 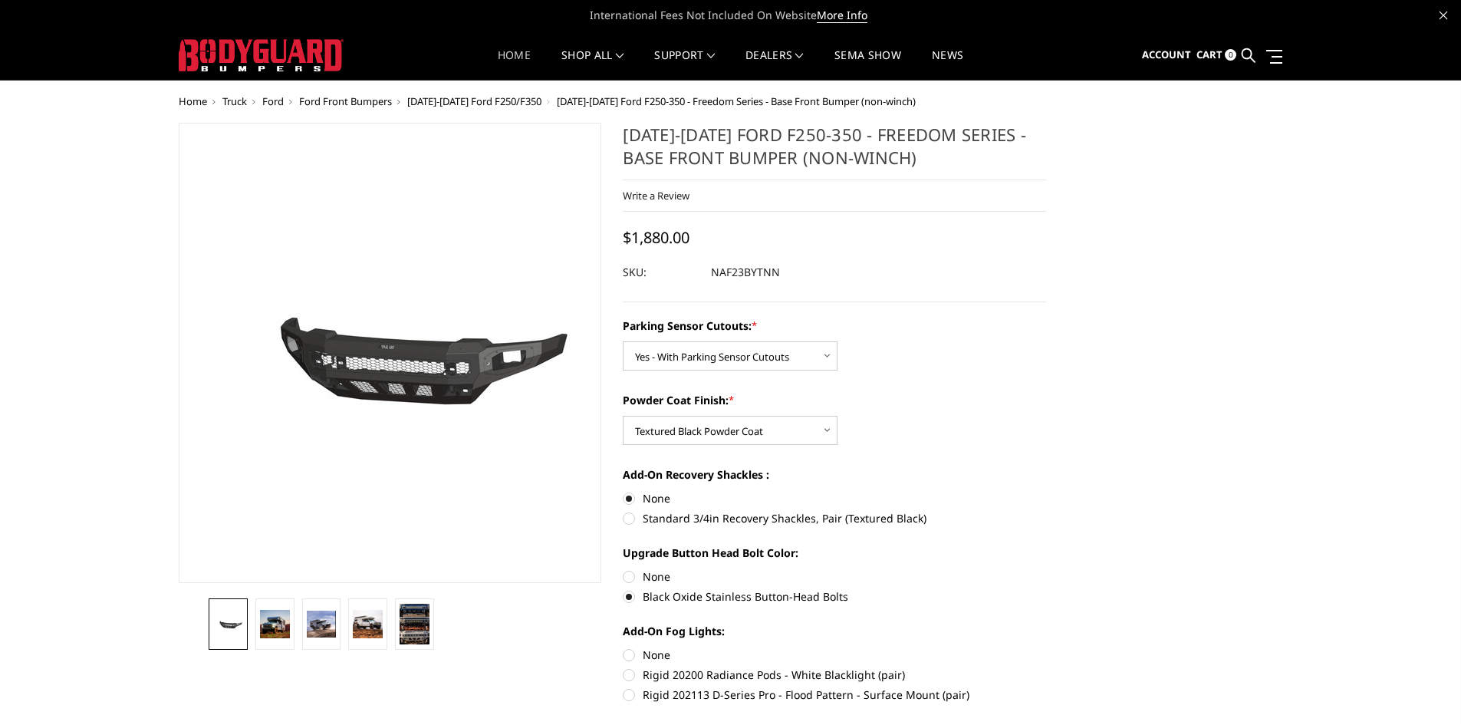 I want to click on dd: NAF23BYTNN, so click(x=746, y=272).